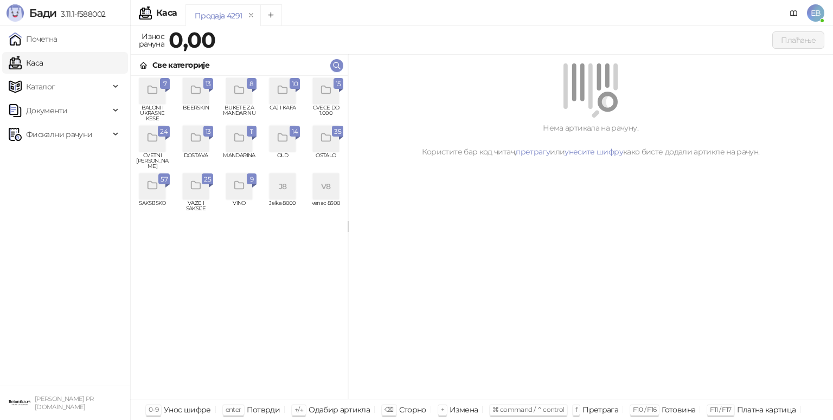  I want to click on span: ⌘ command / ⌃ control, so click(528, 409).